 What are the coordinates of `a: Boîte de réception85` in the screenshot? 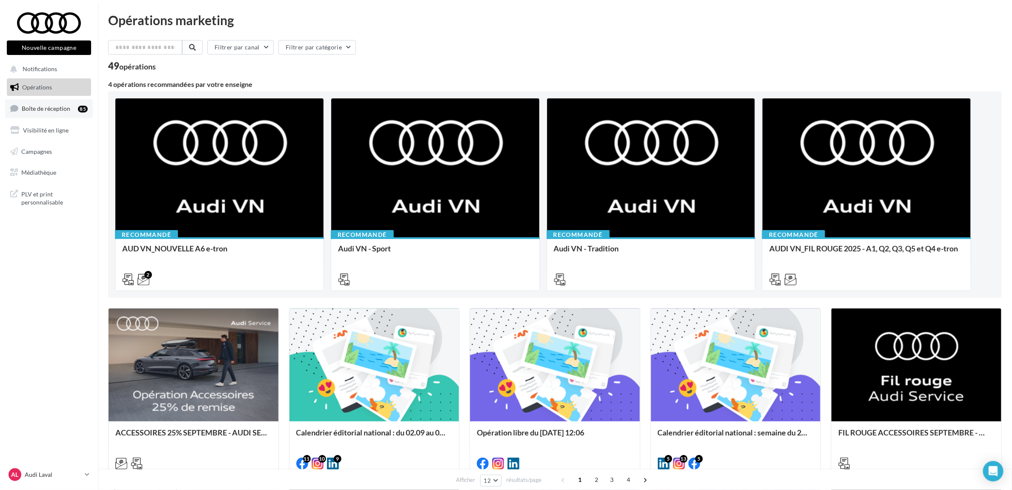 It's located at (49, 108).